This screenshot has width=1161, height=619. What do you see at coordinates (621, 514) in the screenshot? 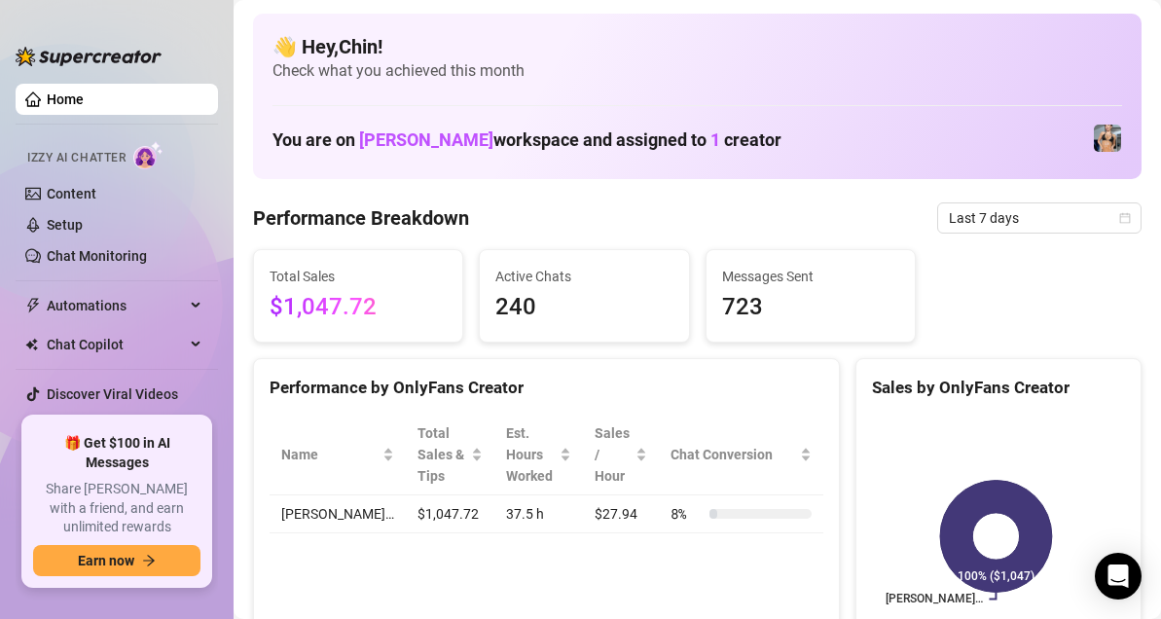
I see `td: $27.94` at bounding box center [621, 514].